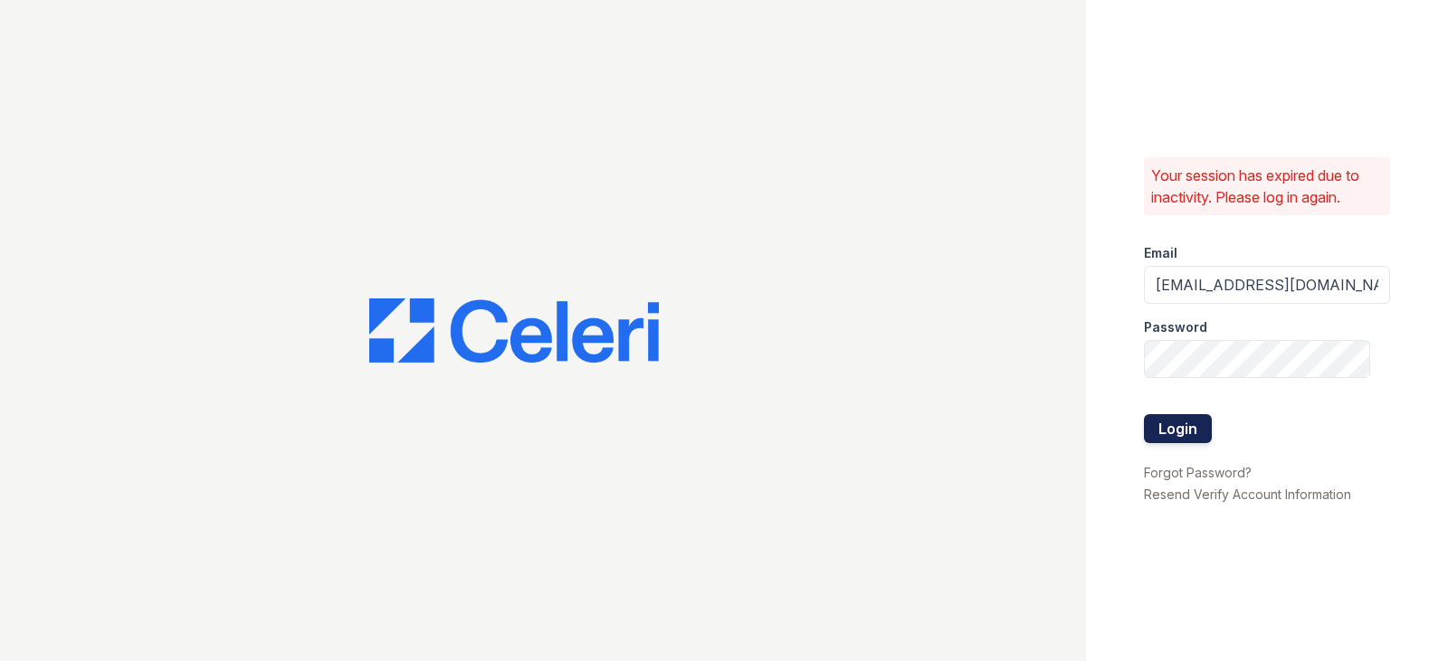  Describe the element at coordinates (1160, 253) in the screenshot. I see `label: Email` at that location.